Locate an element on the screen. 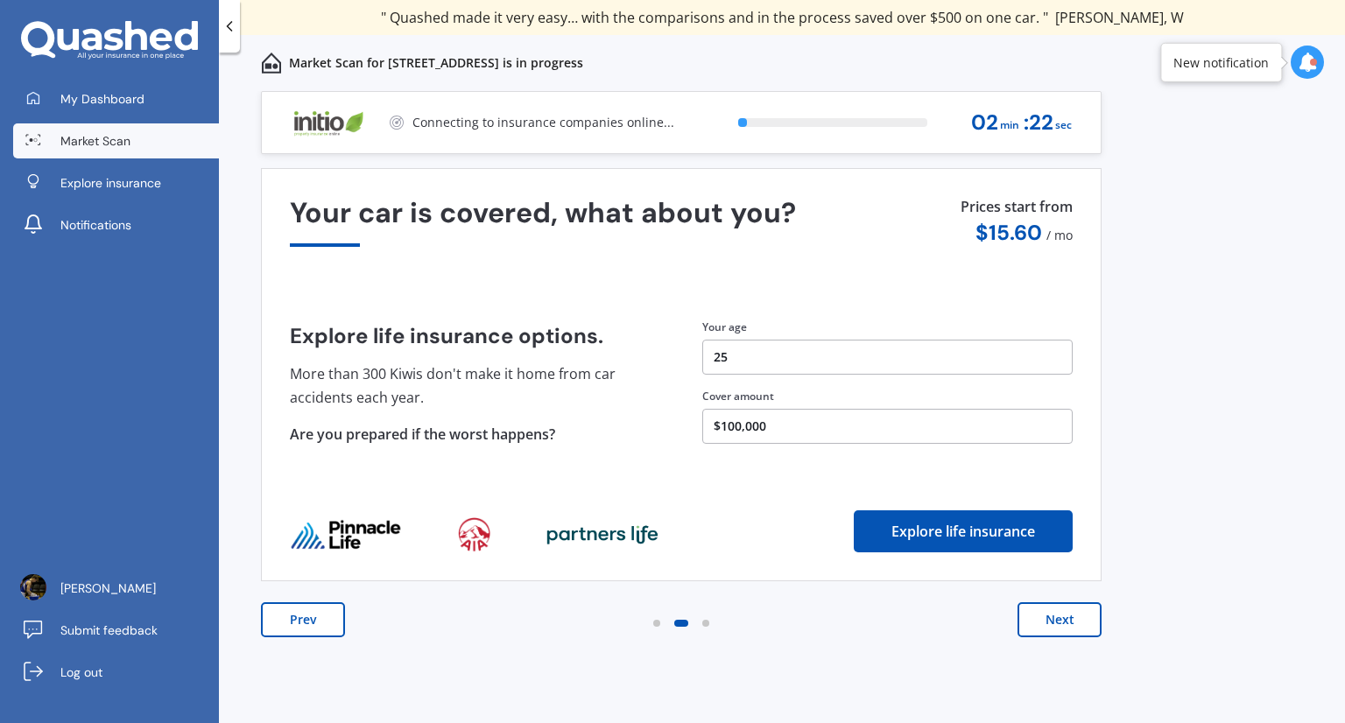 The width and height of the screenshot is (1345, 723). span: My Dashboard is located at coordinates (102, 99).